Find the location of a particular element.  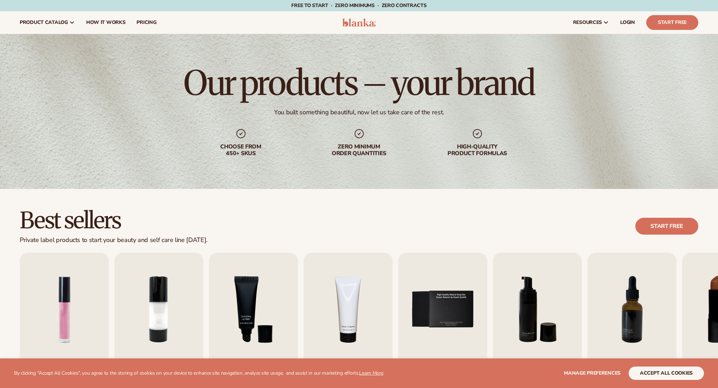

button: accept all cookies is located at coordinates (666, 373).